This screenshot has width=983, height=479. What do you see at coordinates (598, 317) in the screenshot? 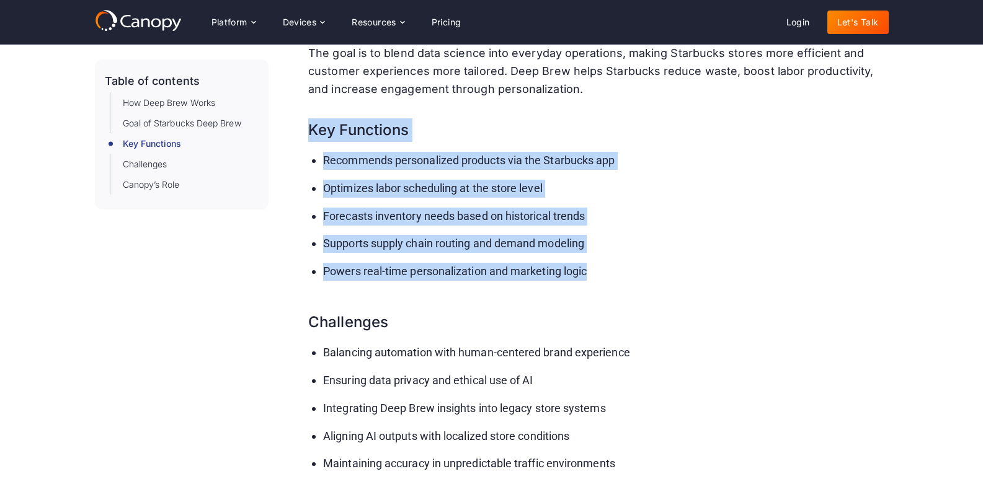
I see `h3: Challenges` at bounding box center [598, 317].